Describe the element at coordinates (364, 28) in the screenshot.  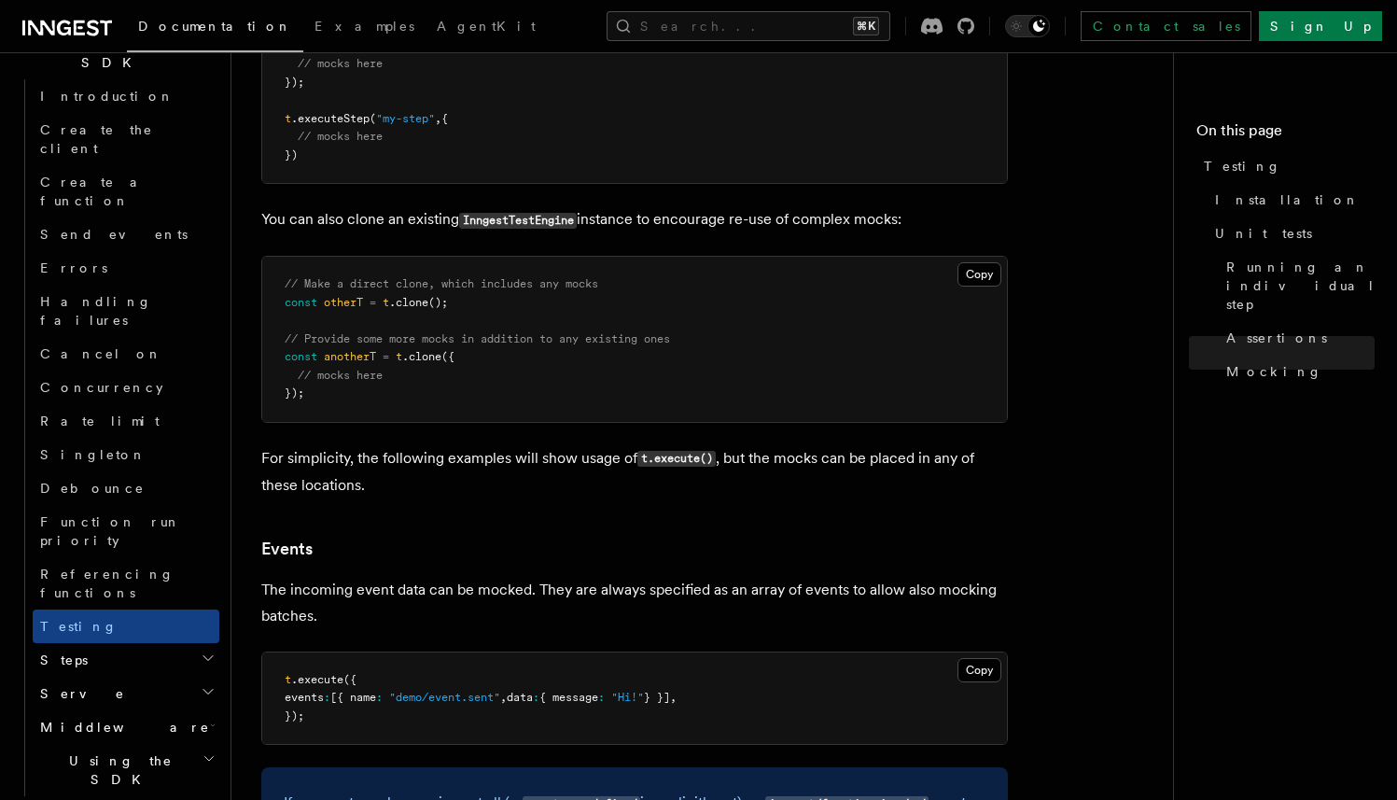
I see `a: Examples` at that location.